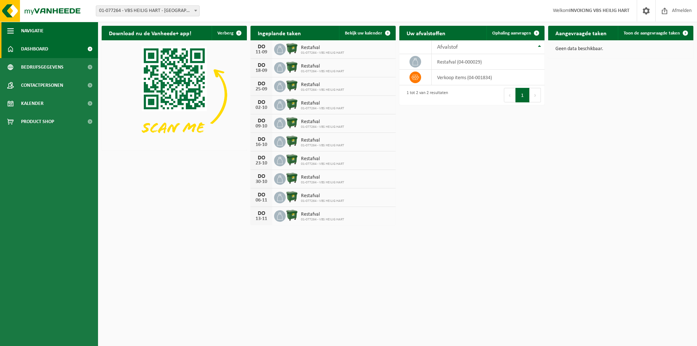 The width and height of the screenshot is (697, 346). I want to click on button: Verberg, so click(229, 33).